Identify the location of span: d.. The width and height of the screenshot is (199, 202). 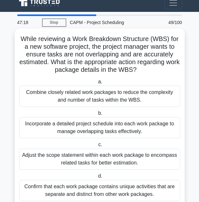
(100, 175).